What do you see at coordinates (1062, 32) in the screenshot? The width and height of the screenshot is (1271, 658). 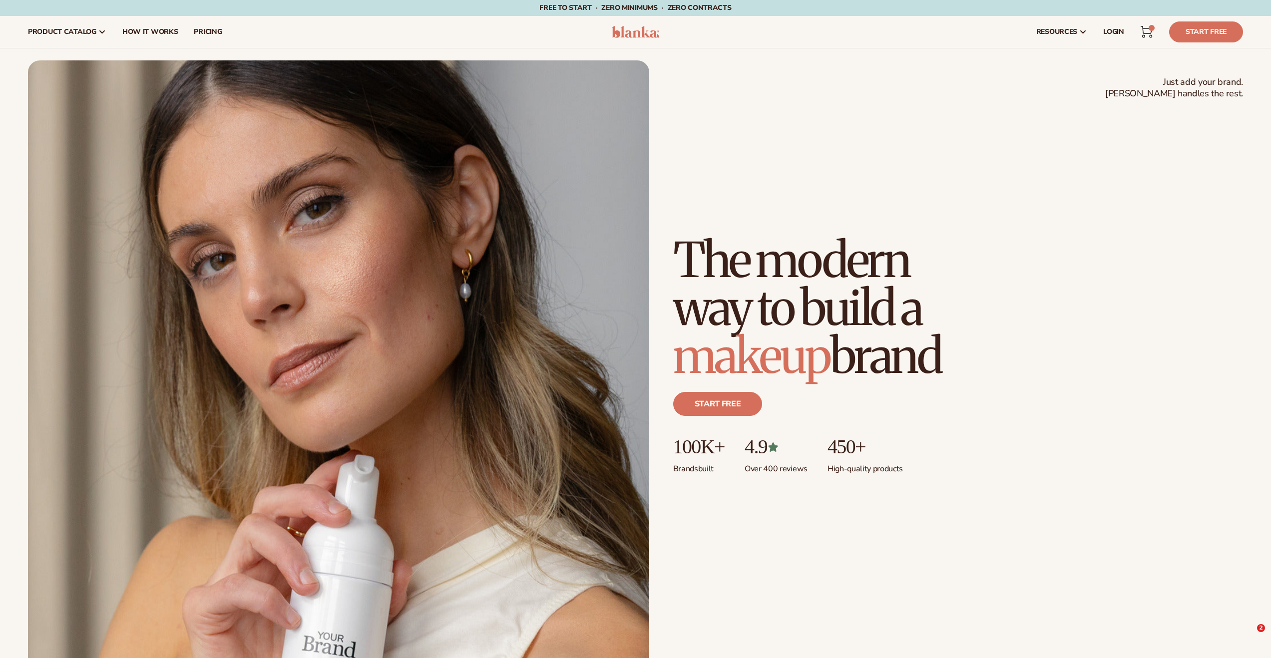 I see `a: resources` at bounding box center [1062, 32].